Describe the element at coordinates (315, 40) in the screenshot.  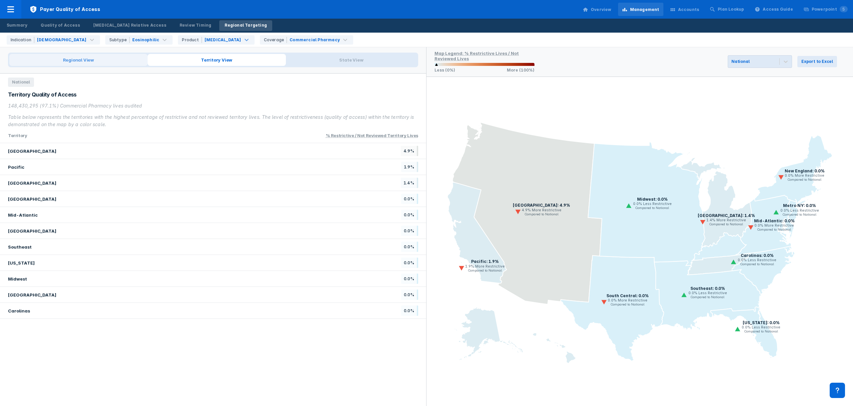
I see `div: Commercial Pharmacy` at that location.